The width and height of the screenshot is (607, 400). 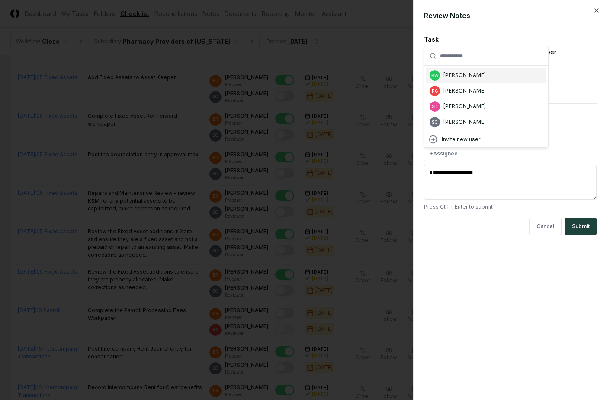 What do you see at coordinates (486, 139) in the screenshot?
I see `a: Invite new user` at bounding box center [486, 139].